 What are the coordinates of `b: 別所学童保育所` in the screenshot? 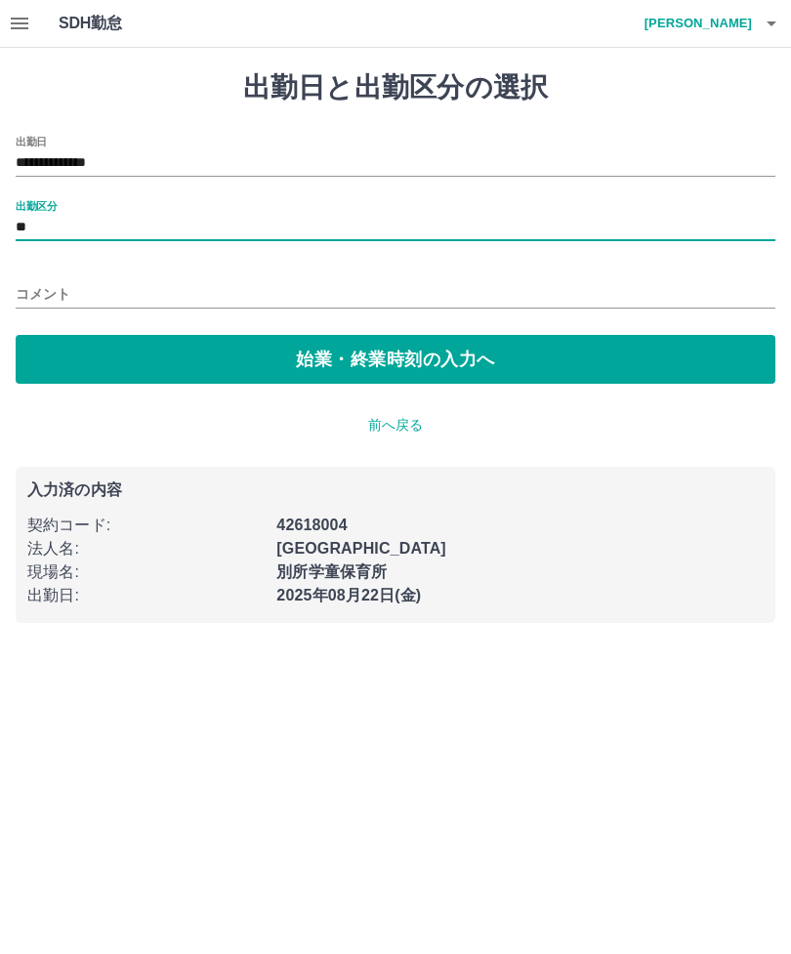 It's located at (331, 571).